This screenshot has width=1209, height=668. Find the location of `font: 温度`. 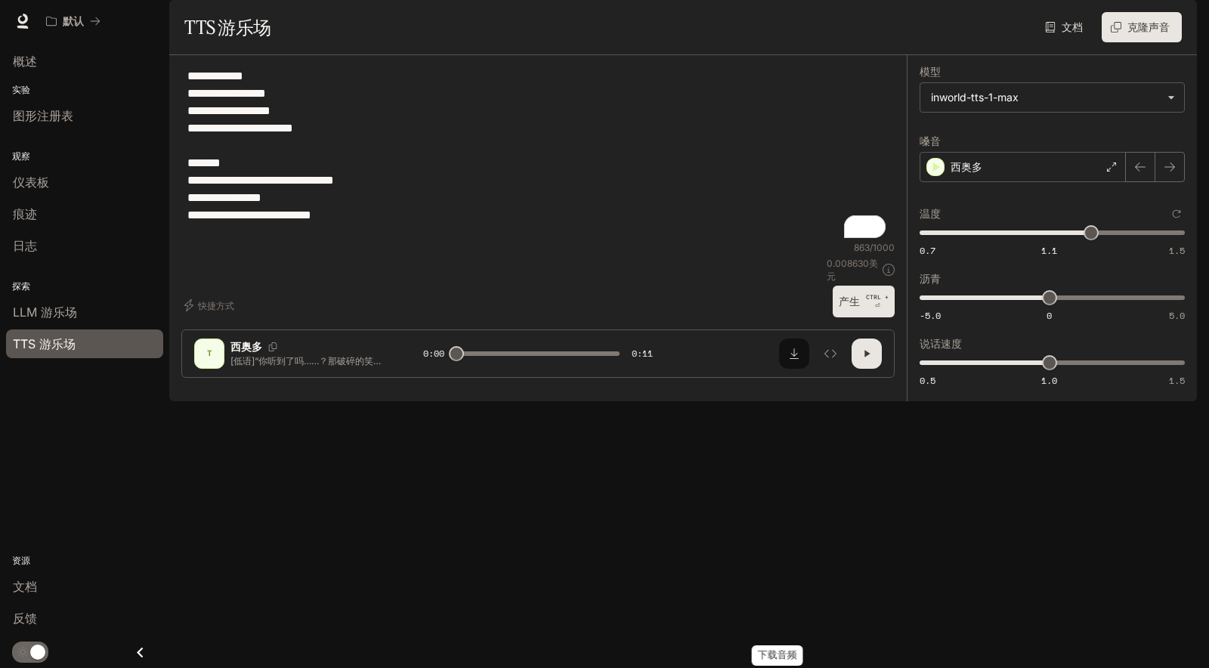

font: 温度 is located at coordinates (930, 213).